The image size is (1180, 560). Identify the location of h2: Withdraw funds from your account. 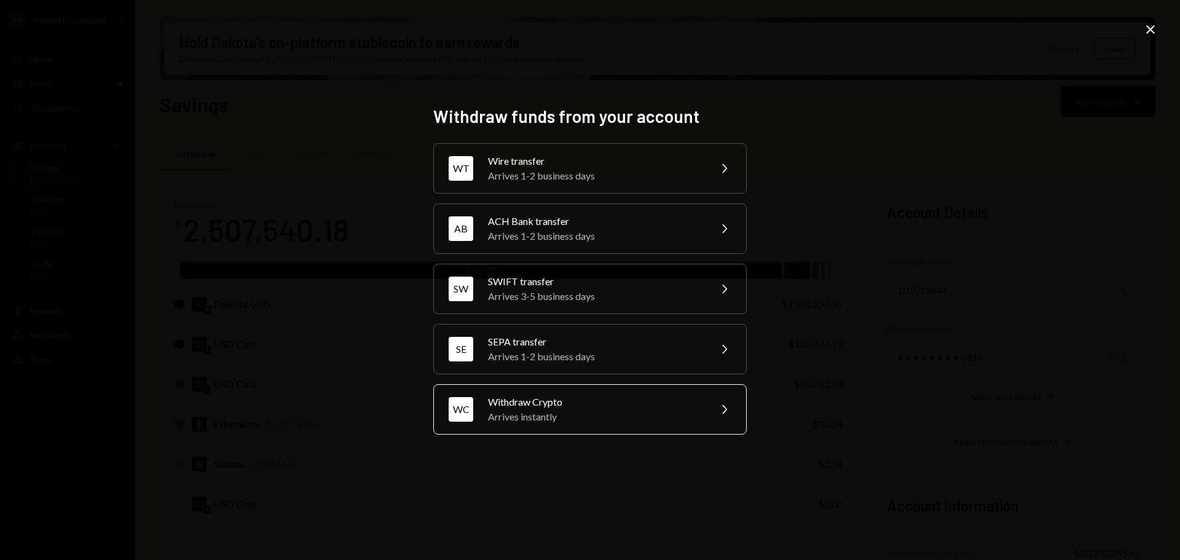
(590, 116).